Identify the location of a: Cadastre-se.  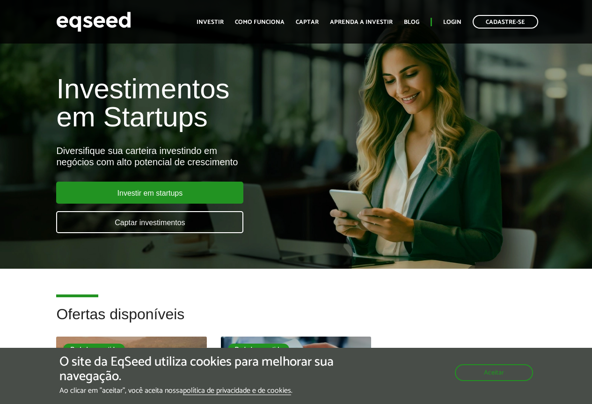
(505, 22).